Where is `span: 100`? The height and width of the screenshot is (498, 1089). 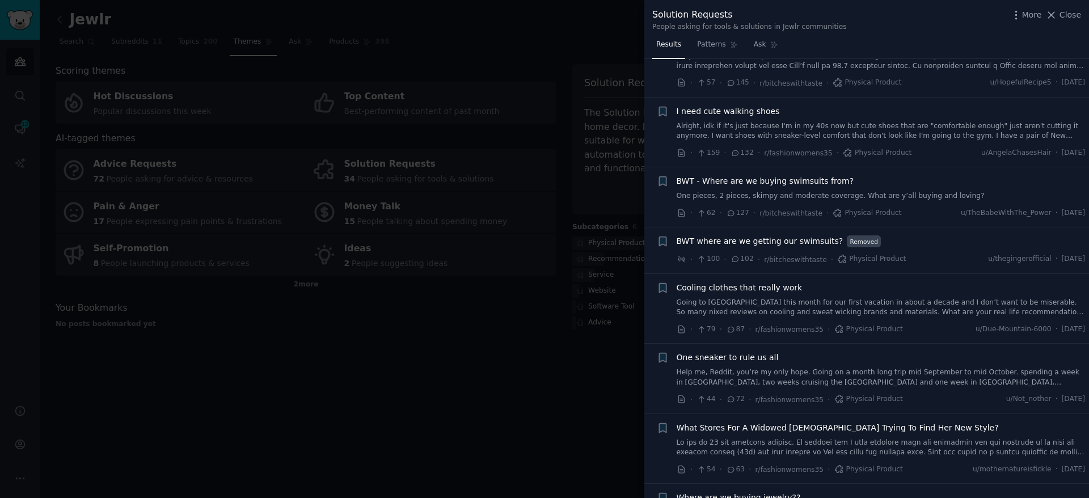 span: 100 is located at coordinates (708, 259).